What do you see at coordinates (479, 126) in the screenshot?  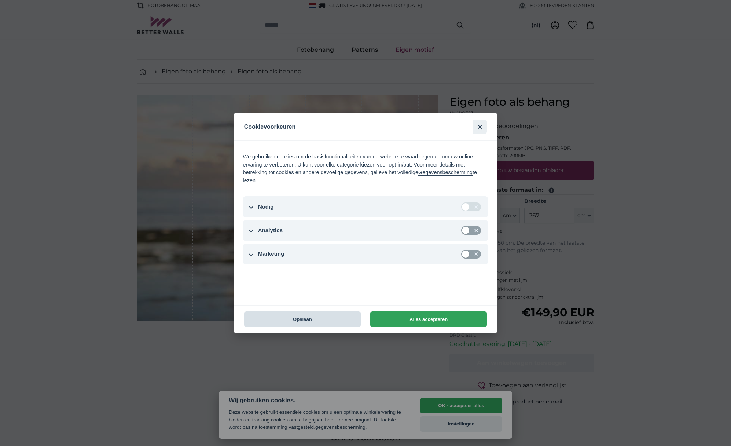 I see `button: Sluiten` at bounding box center [479, 126].